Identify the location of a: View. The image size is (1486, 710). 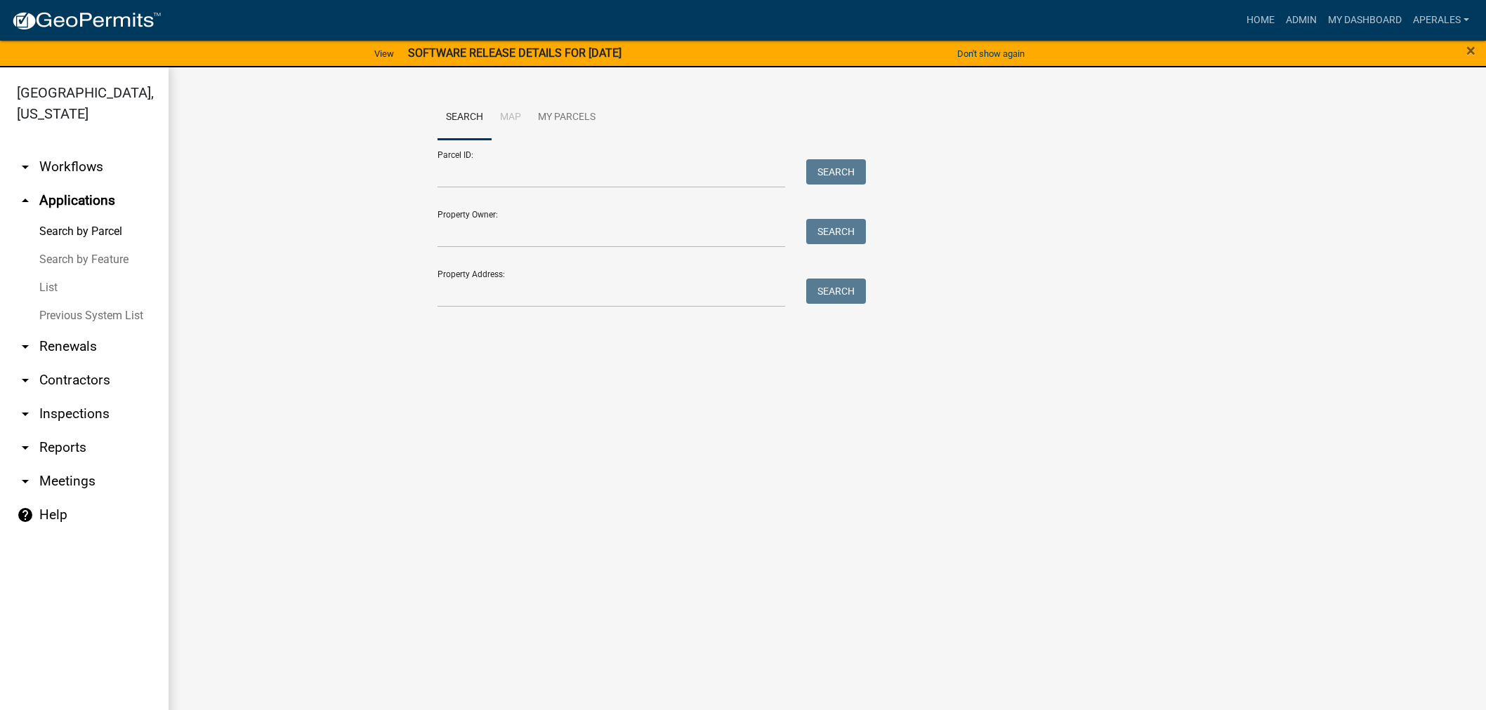
(384, 53).